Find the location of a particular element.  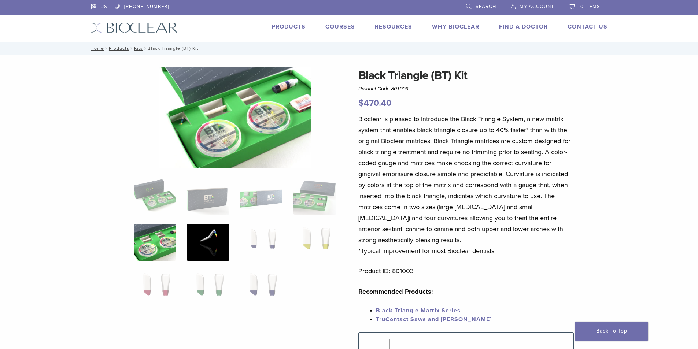

a: Courses is located at coordinates (340, 27).